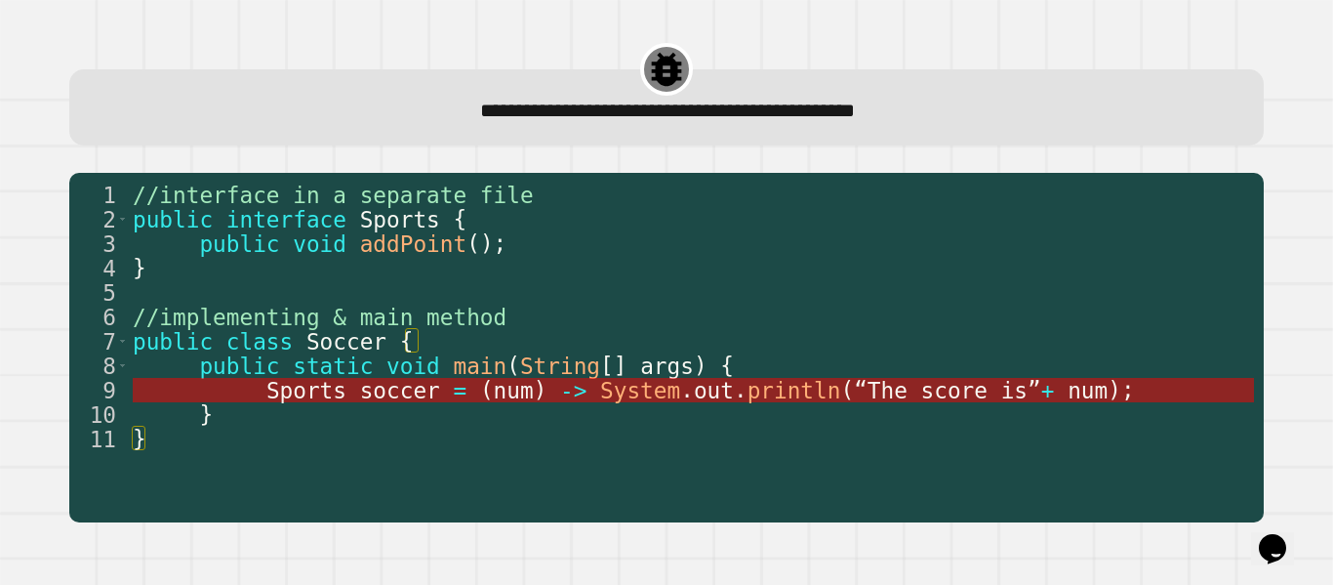 The width and height of the screenshot is (1333, 585). Describe the element at coordinates (260, 342) in the screenshot. I see `span: class` at that location.